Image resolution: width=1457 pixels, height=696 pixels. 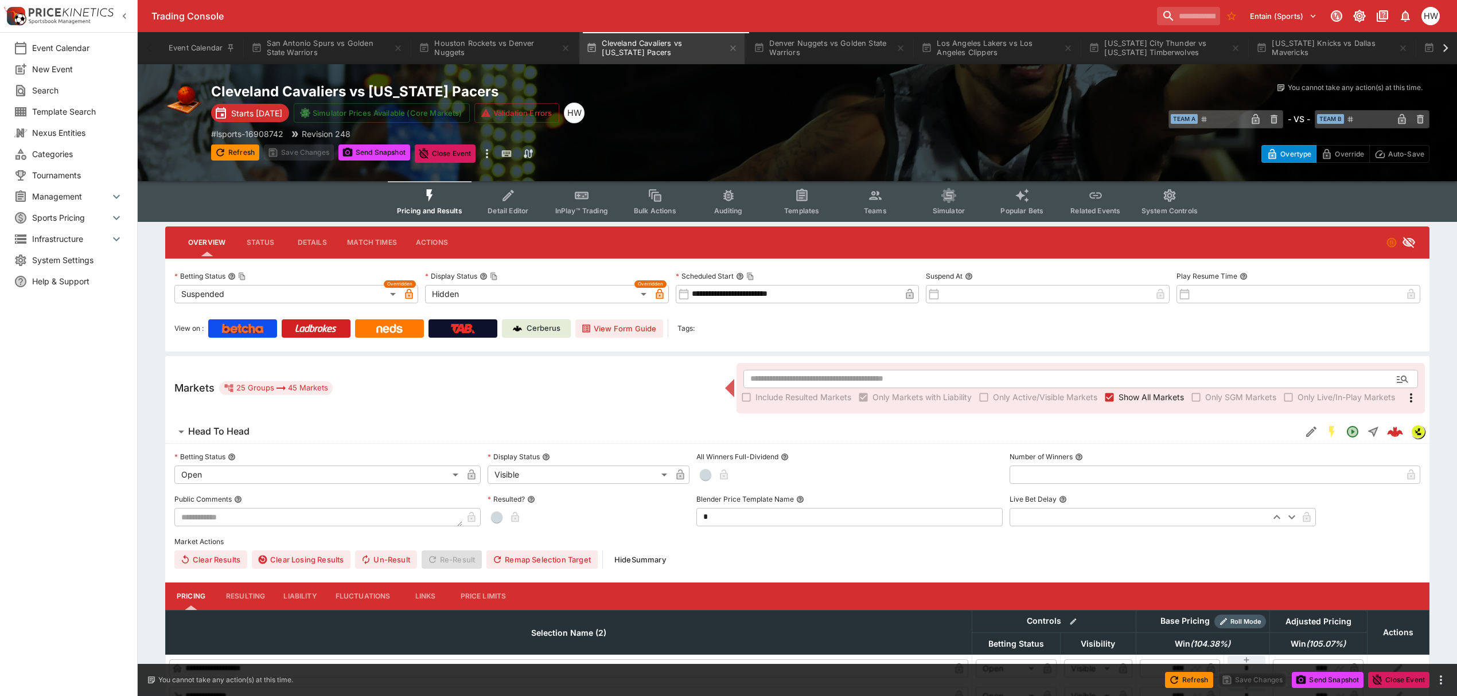 I want to click on button: Send Snapshot, so click(x=1327, y=680).